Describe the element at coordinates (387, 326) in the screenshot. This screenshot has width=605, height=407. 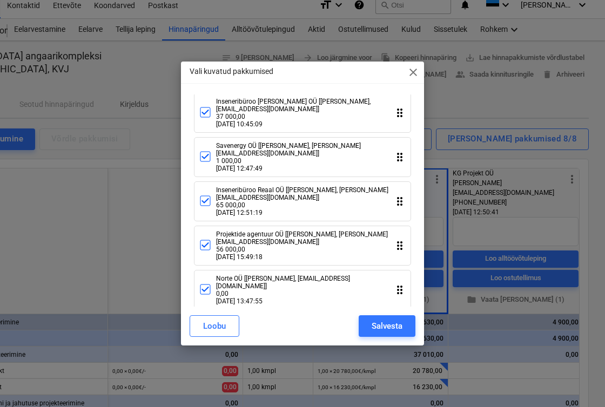
I see `div: Salvesta` at that location.